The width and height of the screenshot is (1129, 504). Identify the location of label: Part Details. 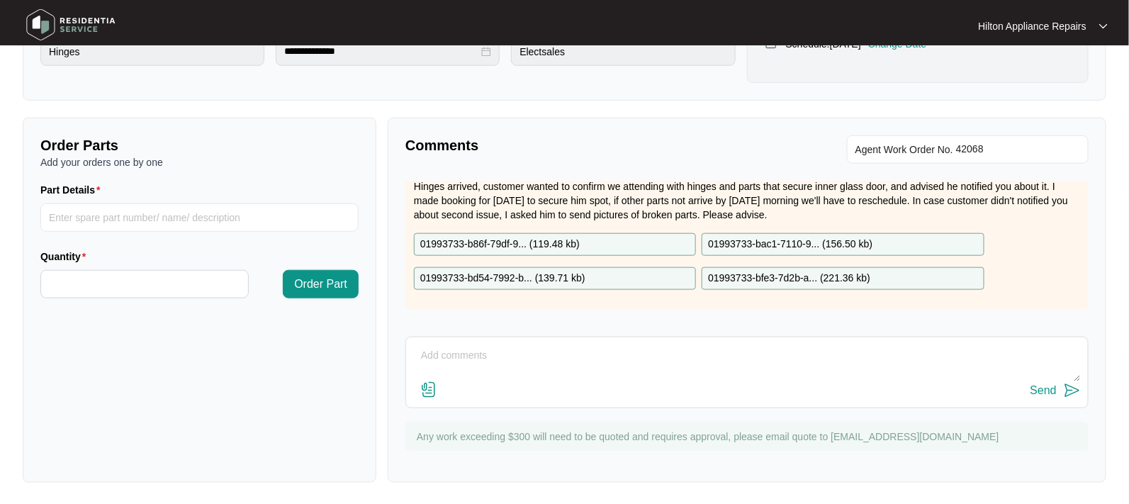
(73, 190).